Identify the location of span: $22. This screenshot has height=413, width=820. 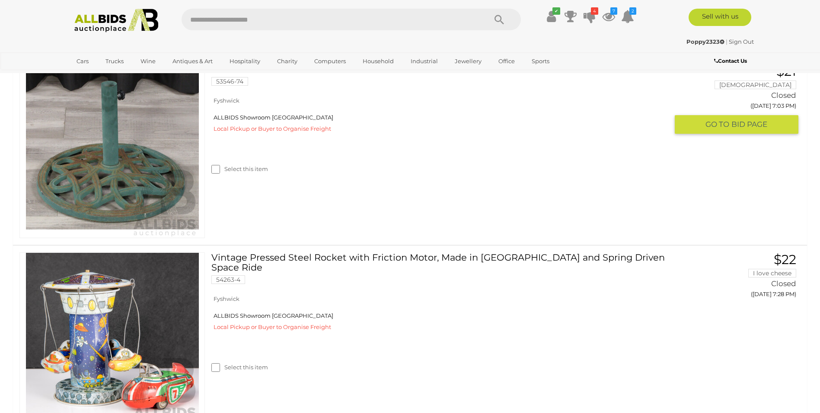
(785, 259).